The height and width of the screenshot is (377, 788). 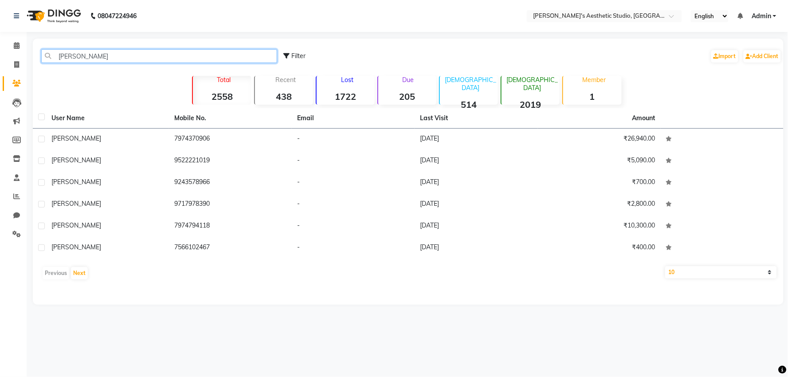 I want to click on td: ₹5,090.00, so click(x=599, y=161).